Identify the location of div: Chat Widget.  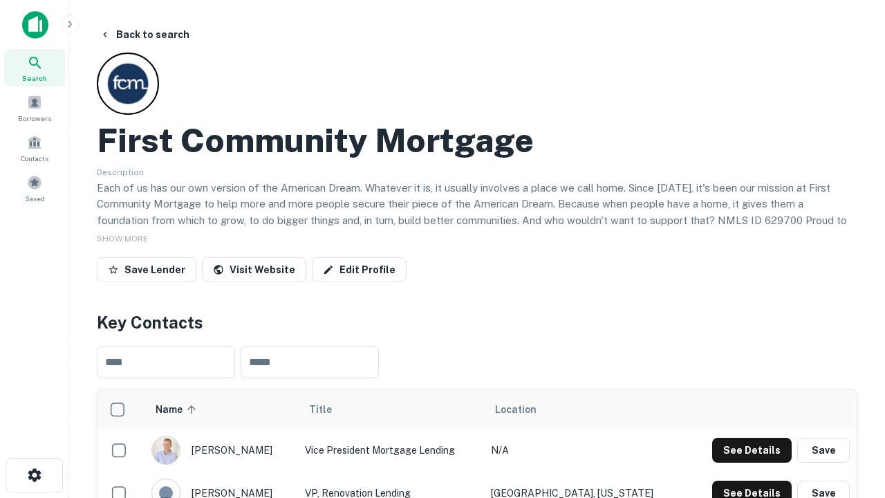
(850, 376).